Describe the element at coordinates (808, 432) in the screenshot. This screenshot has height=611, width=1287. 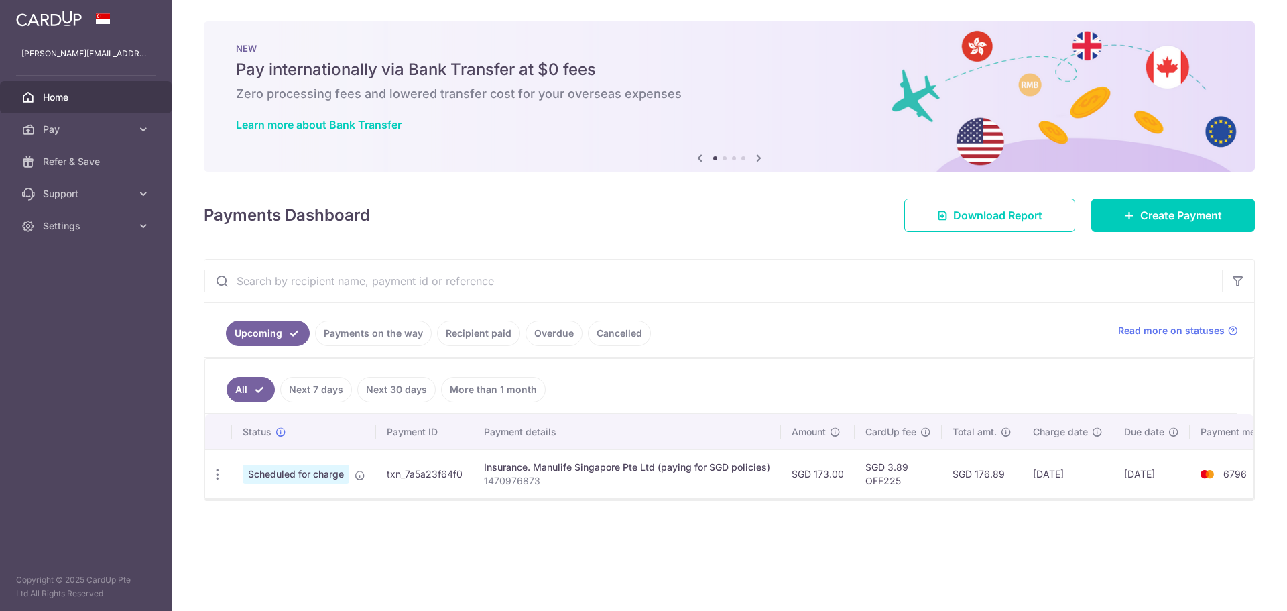
I see `span: Amount` at that location.